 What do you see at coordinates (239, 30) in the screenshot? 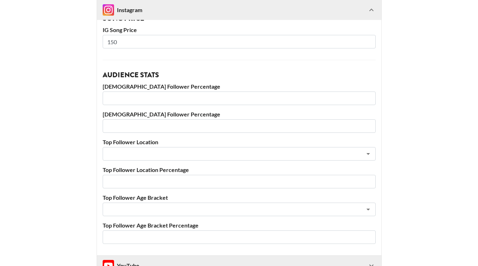
I see `label: IG Song Price` at bounding box center [239, 30].